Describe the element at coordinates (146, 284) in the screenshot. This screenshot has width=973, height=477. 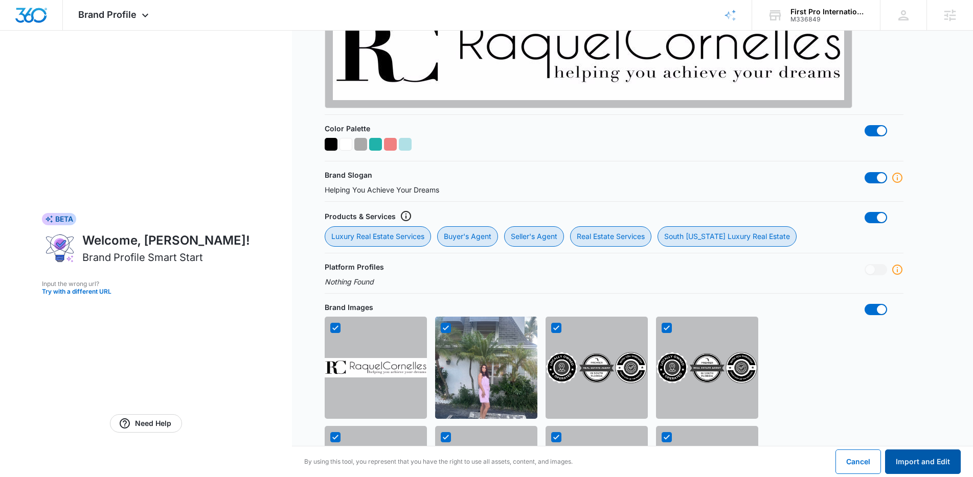
I see `p: Input the wrong url?` at that location.